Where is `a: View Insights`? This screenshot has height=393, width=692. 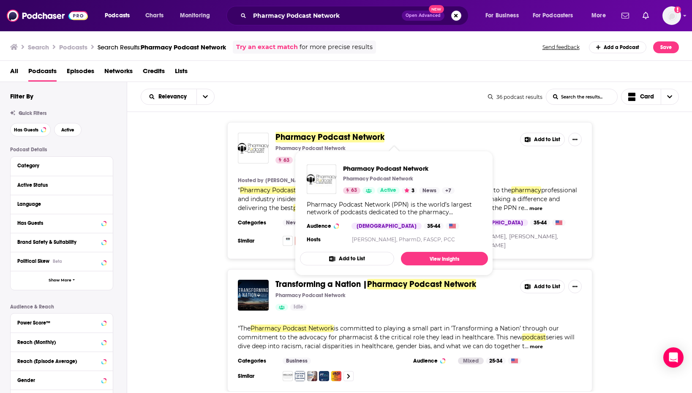 a: View Insights is located at coordinates (445, 259).